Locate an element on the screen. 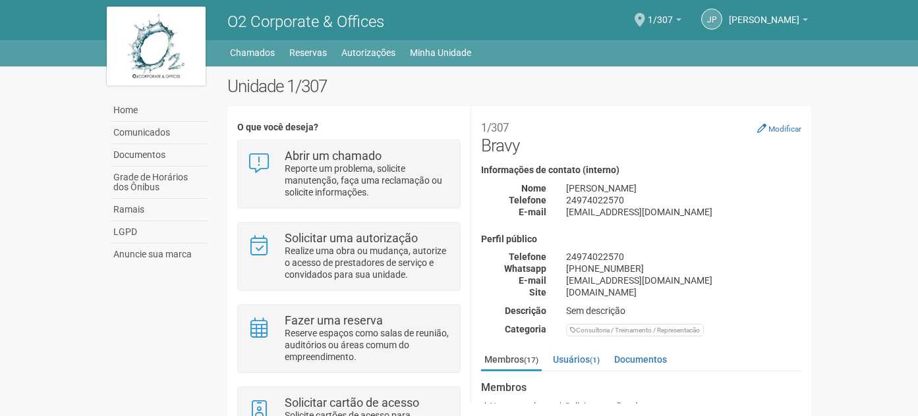 The width and height of the screenshot is (918, 416). h2: Unidade 1/307 is located at coordinates (519, 86).